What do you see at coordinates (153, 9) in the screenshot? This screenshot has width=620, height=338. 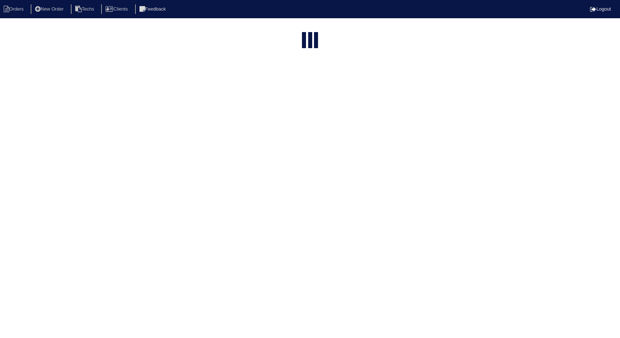 I see `li: Feedback` at bounding box center [153, 9].